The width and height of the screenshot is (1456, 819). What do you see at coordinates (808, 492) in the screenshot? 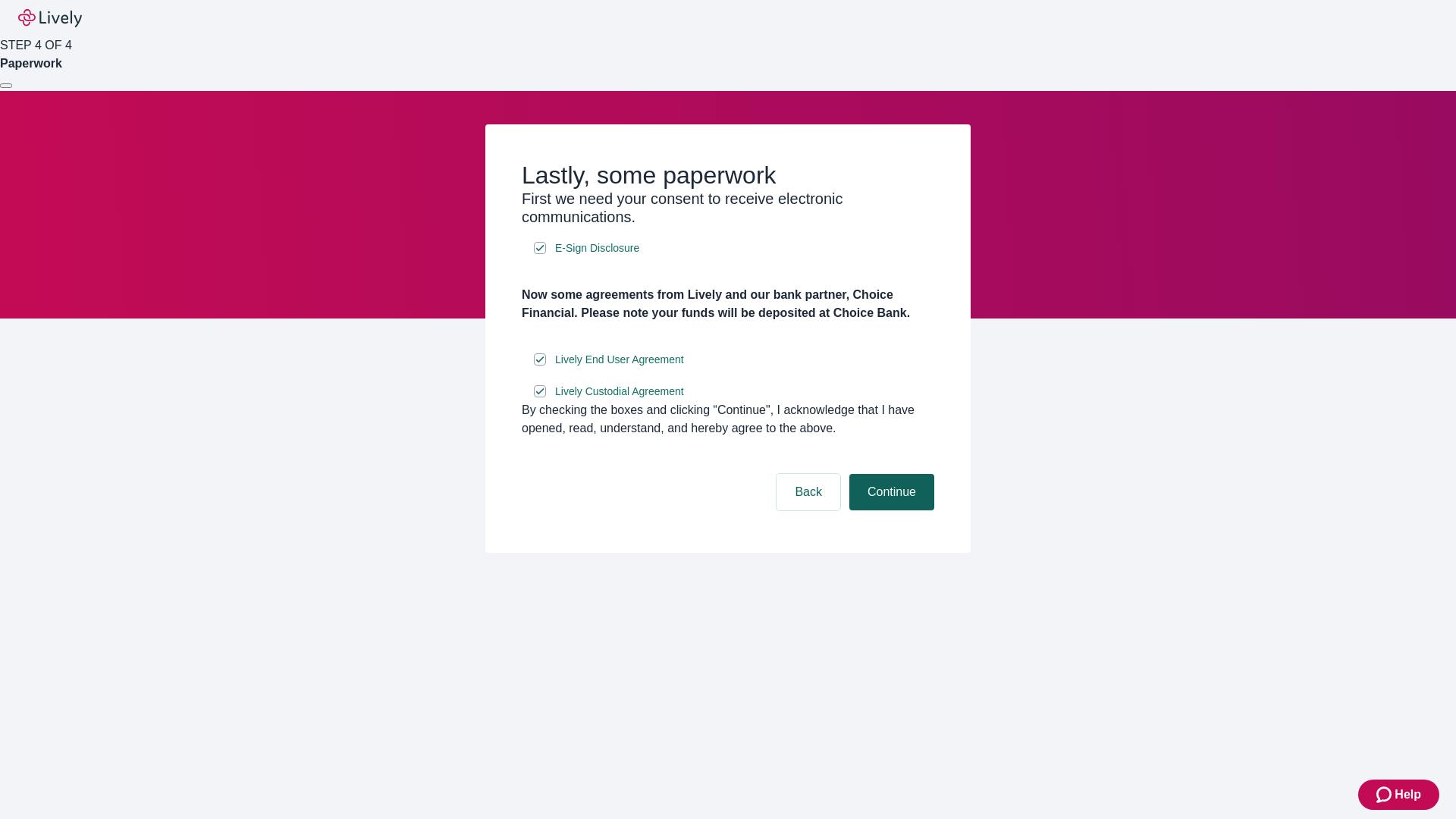
I see `button: Back` at bounding box center [808, 492].